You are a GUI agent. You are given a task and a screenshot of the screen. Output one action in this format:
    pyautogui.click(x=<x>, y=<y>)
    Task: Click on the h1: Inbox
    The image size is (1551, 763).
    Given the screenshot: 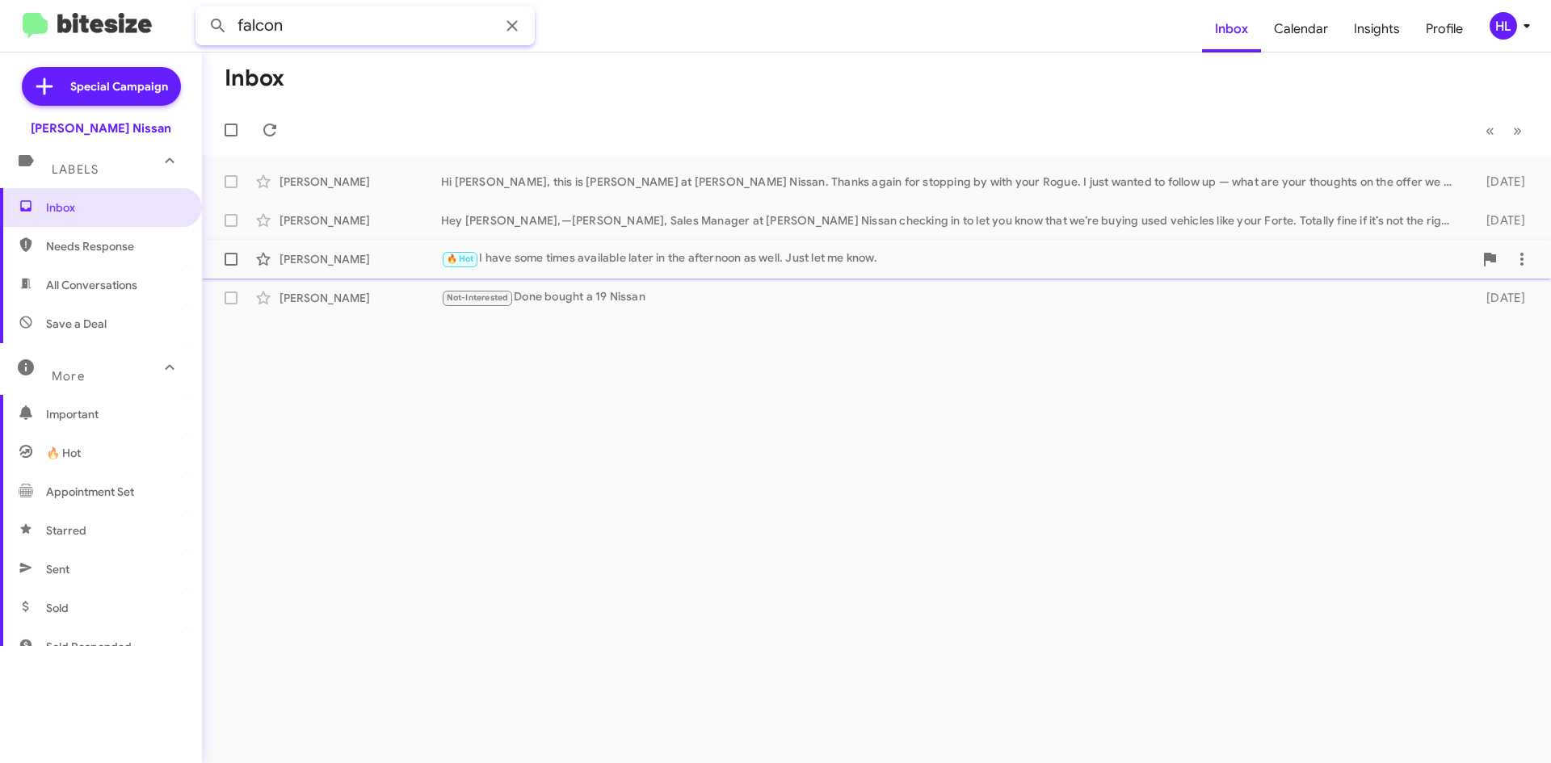 What is the action you would take?
    pyautogui.click(x=254, y=78)
    